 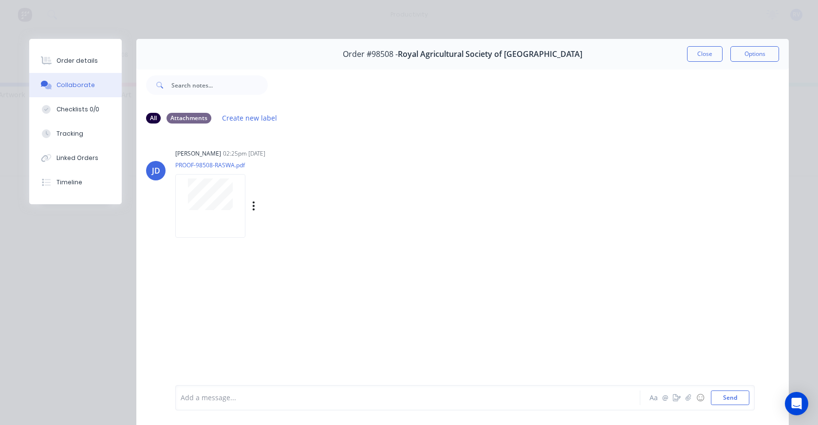 What do you see at coordinates (75, 110) in the screenshot?
I see `button: Checklists 0/0` at bounding box center [75, 110].